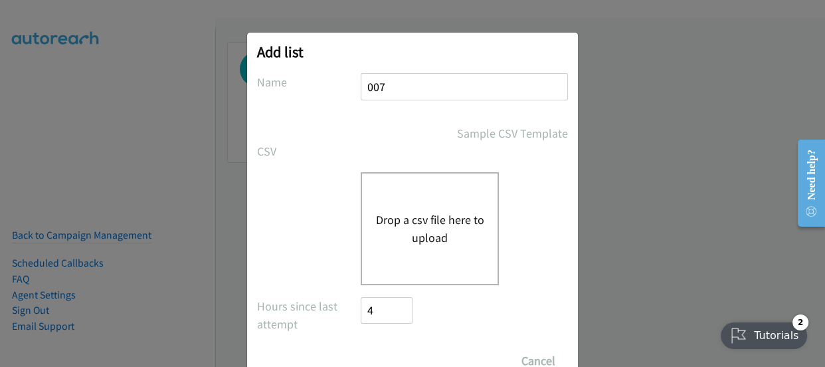  I want to click on button: Drop a csv file here to upload, so click(430, 229).